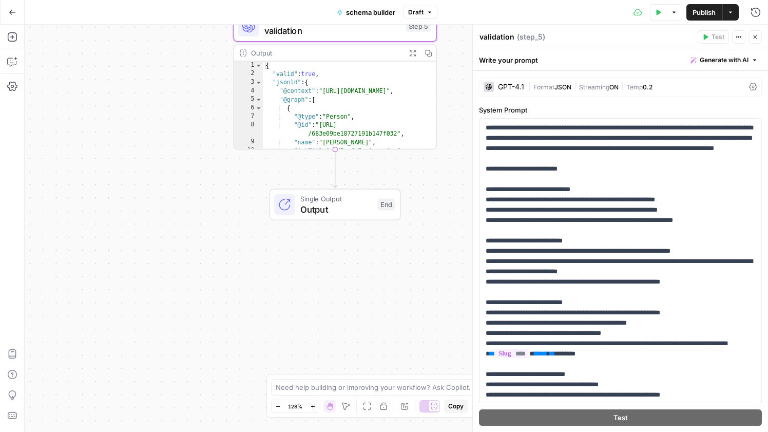  What do you see at coordinates (249, 108) in the screenshot?
I see `div: 6` at bounding box center [249, 108].